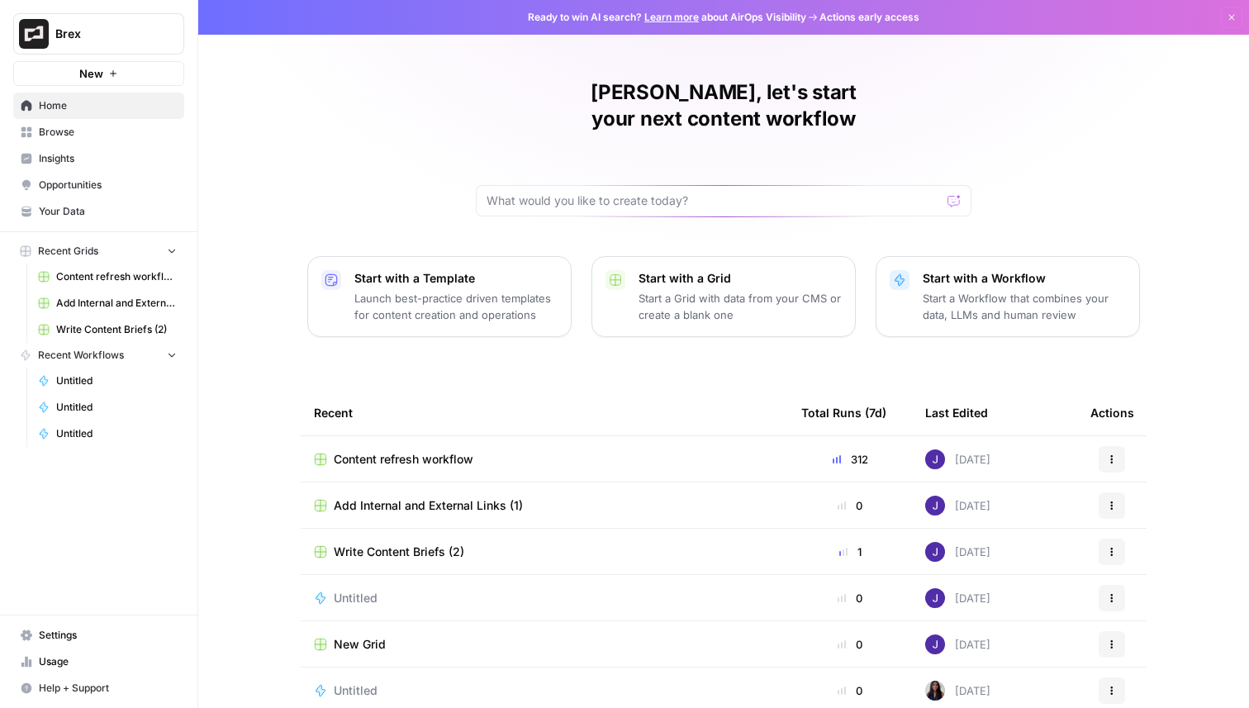 The image size is (1249, 708). I want to click on div: 312, so click(850, 459).